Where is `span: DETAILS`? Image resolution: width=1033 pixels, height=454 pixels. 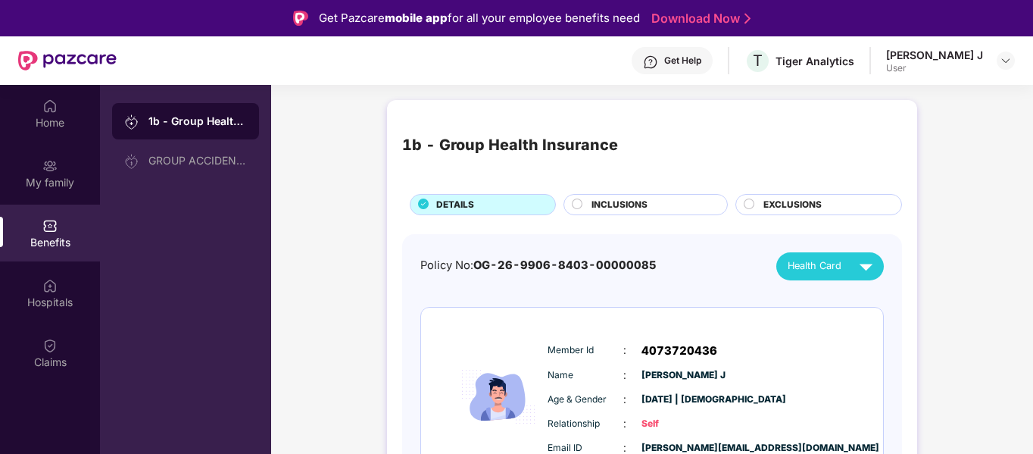
span: DETAILS is located at coordinates (455, 205).